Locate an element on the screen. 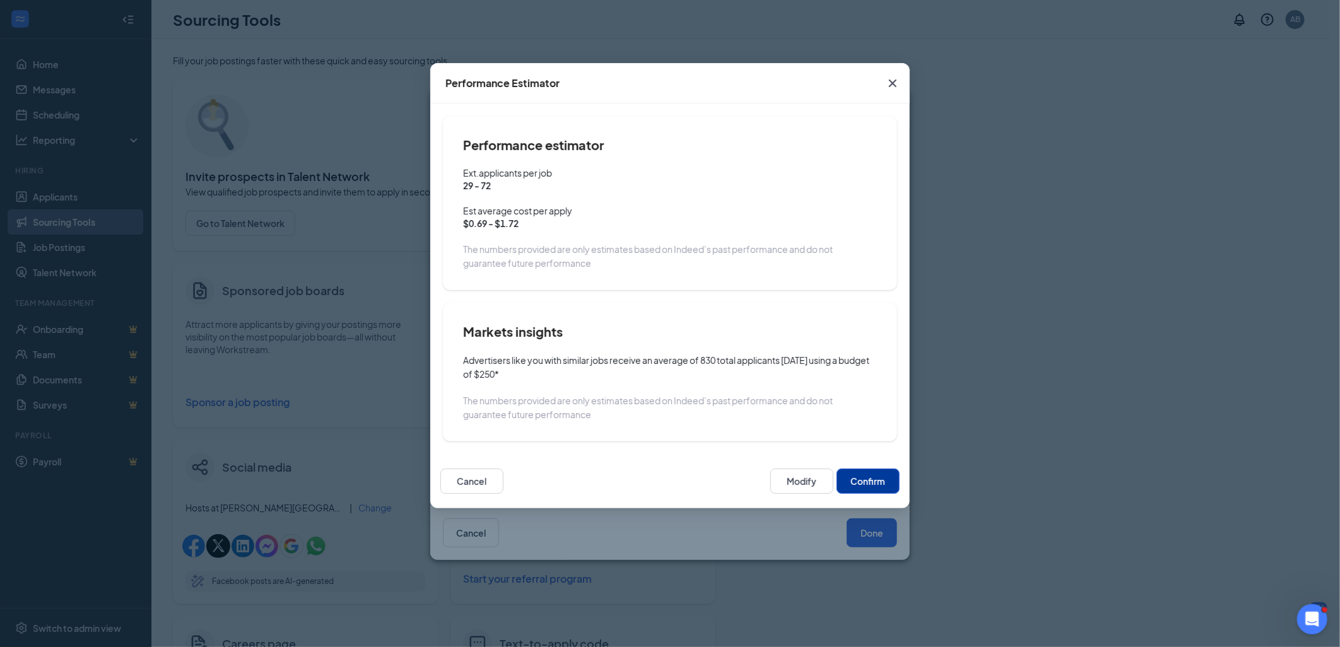 Image resolution: width=1340 pixels, height=647 pixels. span: 29 - 72 is located at coordinates (670, 185).